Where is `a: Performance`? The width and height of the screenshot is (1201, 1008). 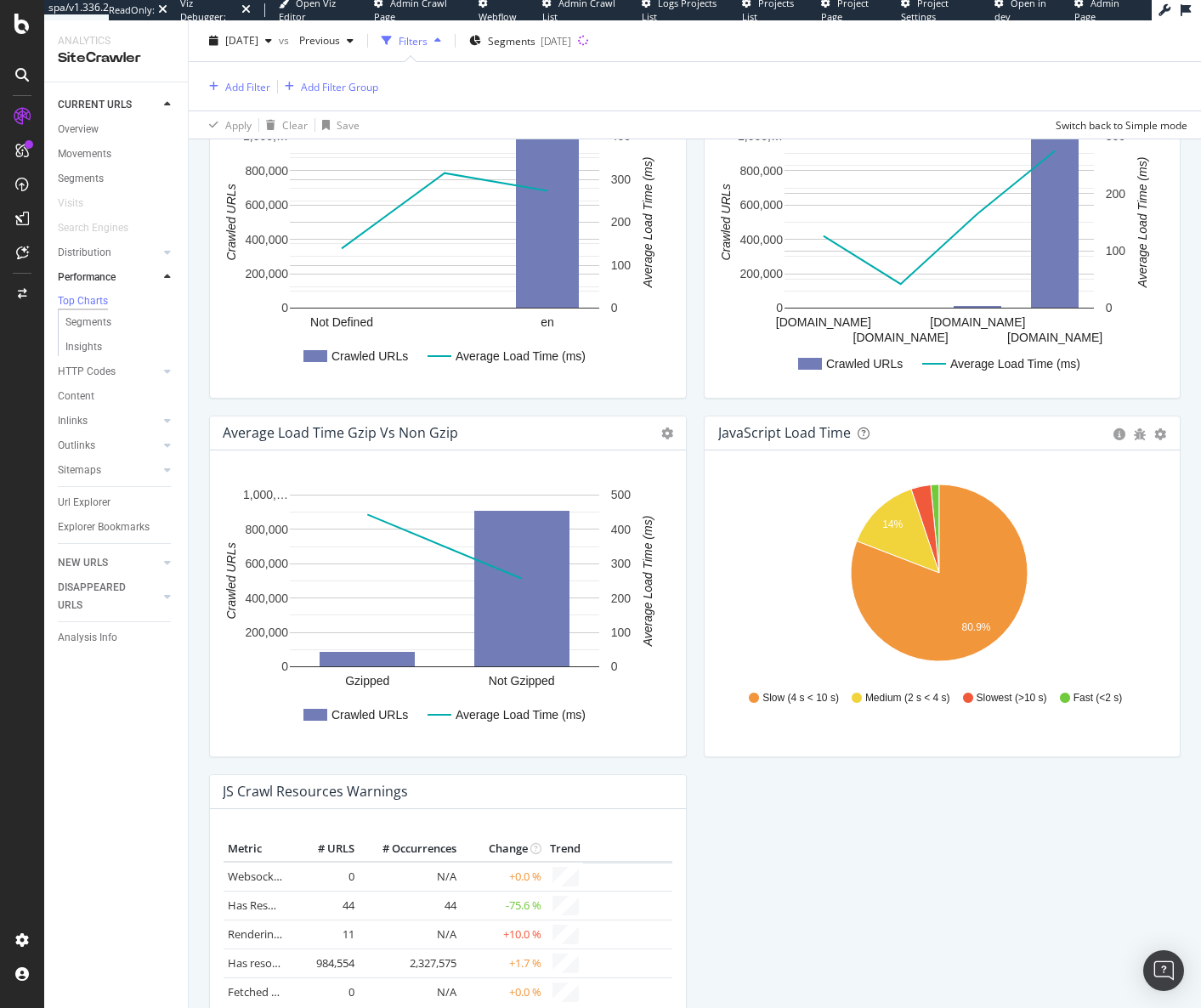
a: Performance is located at coordinates (108, 277).